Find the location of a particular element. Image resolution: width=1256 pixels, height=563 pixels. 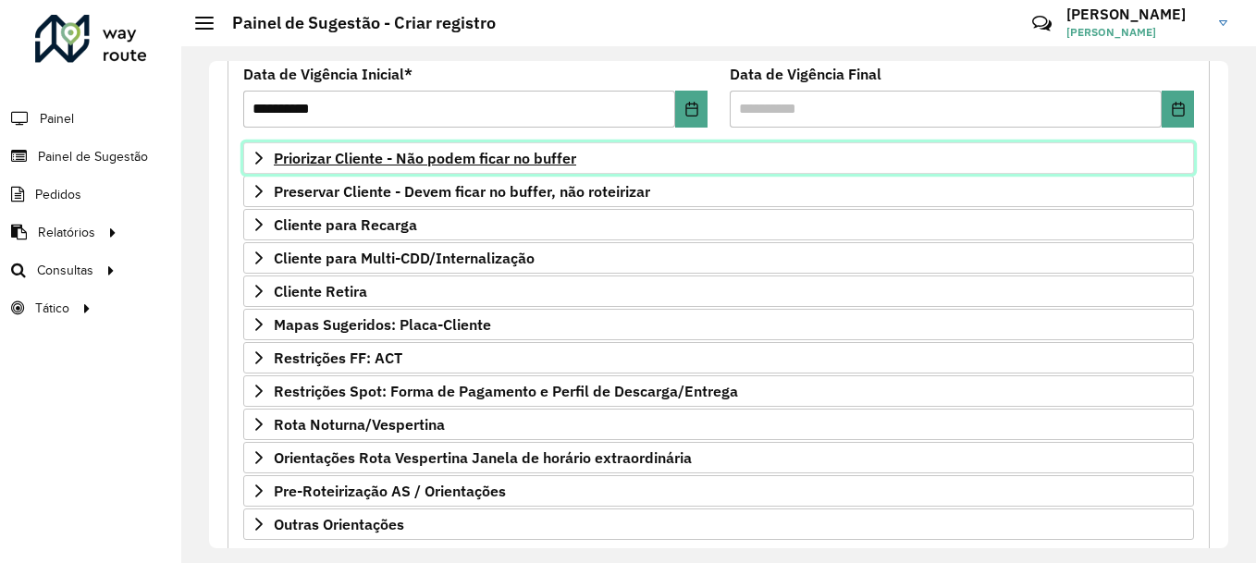

a: Contato Rápido is located at coordinates (1042, 23).